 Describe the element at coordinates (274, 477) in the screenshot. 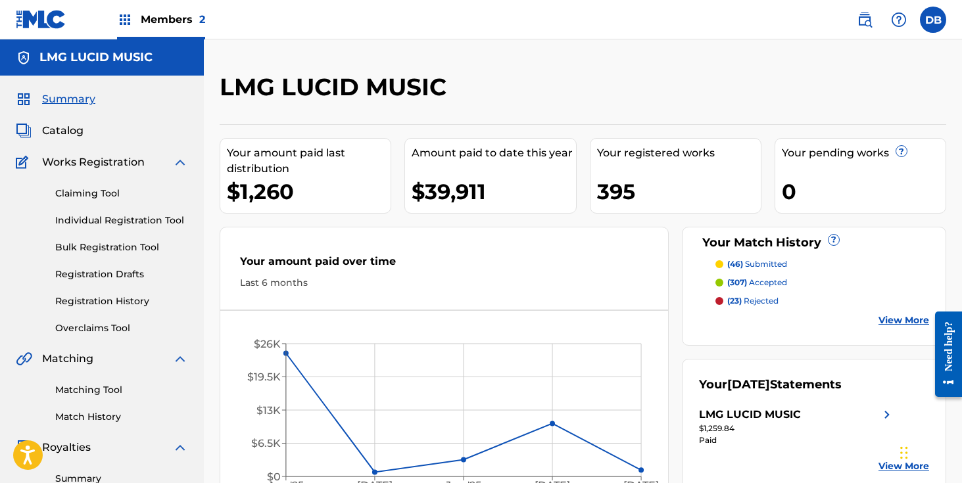

I see `tspan: $0` at that location.